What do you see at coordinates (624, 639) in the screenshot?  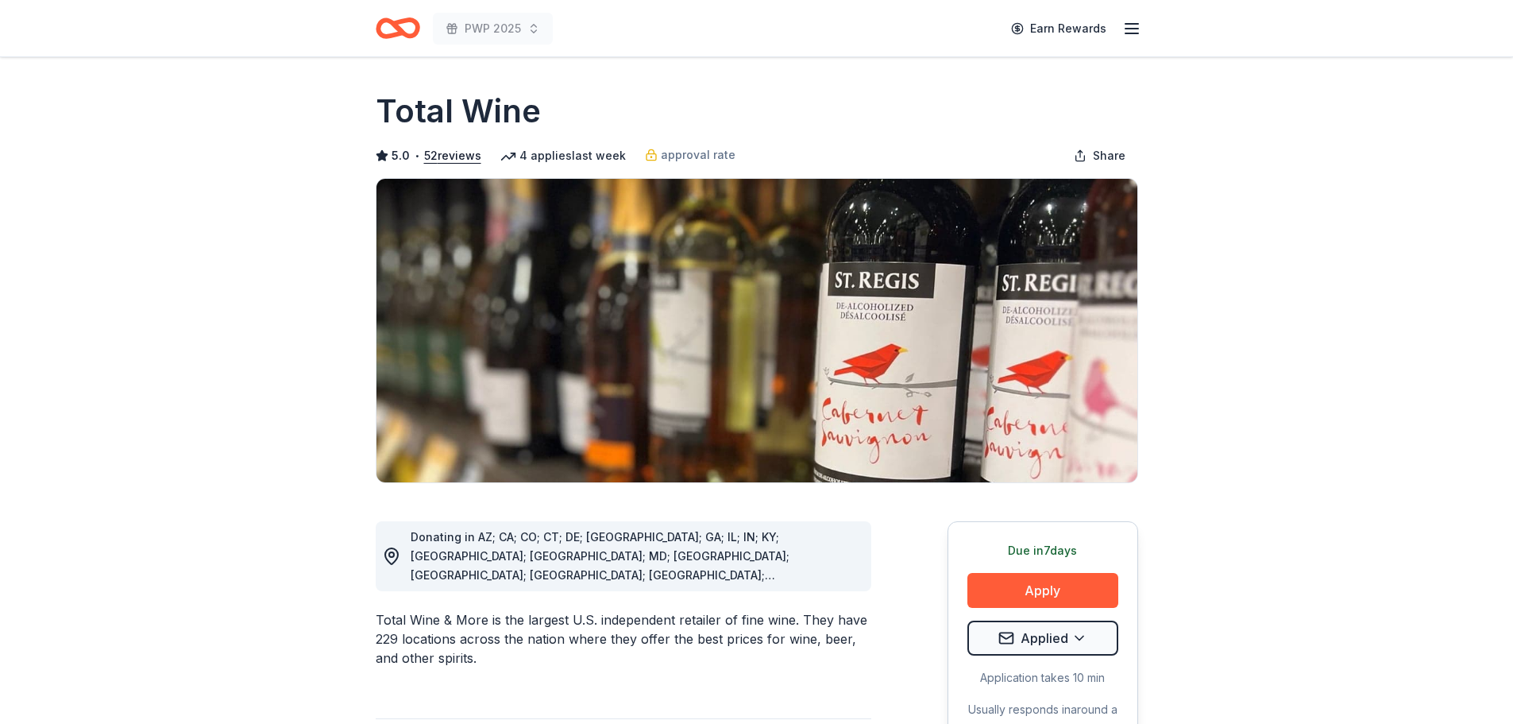 I see `div: Total Wine & More is the largest U.S. independent retailer of fine wine. They have 229 locations ...` at bounding box center [624, 639].